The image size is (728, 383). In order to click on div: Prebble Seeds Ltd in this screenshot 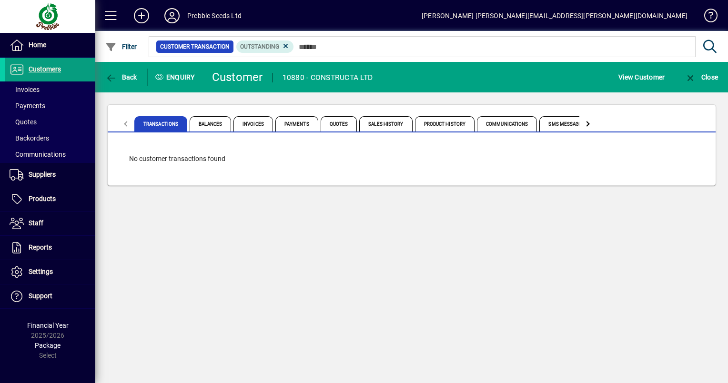, I will do `click(214, 16)`.